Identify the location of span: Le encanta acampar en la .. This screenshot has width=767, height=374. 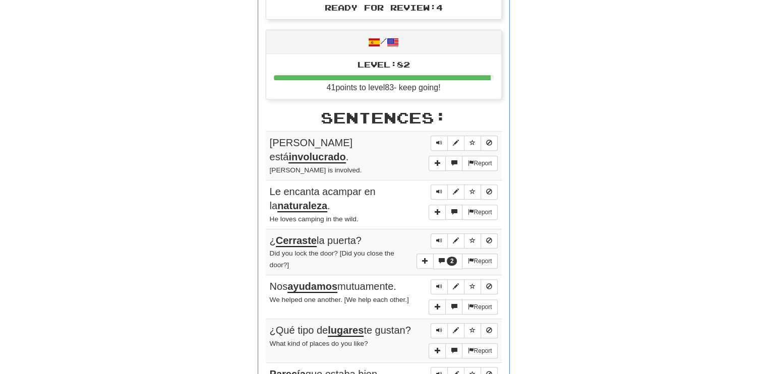
(323, 199).